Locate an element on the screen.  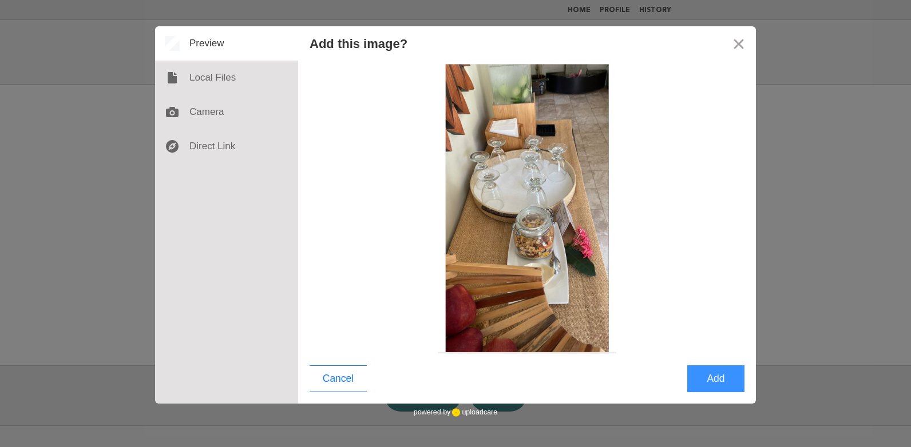
div: Direct Link is located at coordinates (227, 146).